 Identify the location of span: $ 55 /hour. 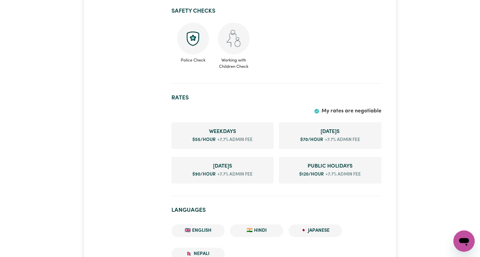
(204, 140).